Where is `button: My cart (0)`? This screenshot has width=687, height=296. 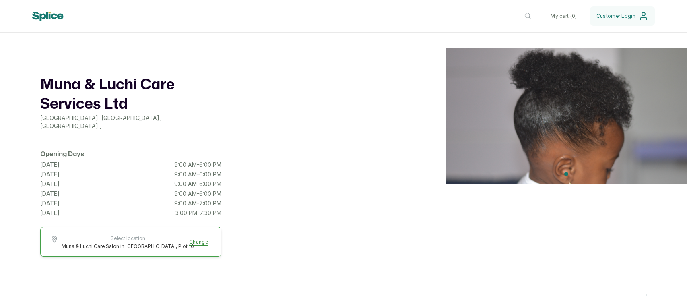 button: My cart (0) is located at coordinates (563, 16).